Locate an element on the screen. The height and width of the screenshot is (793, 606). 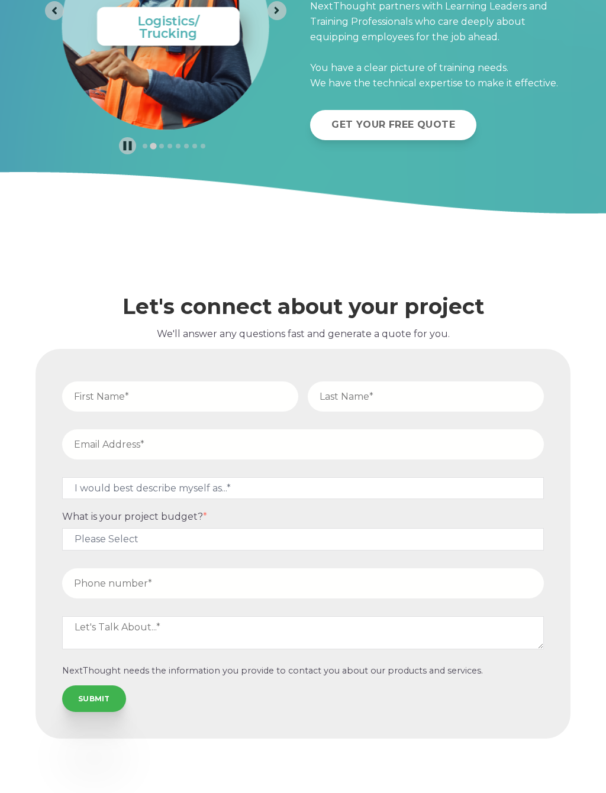
button: Previous slide is located at coordinates (54, 11).